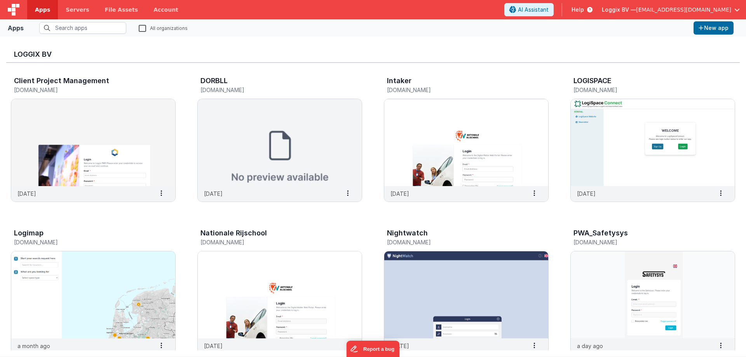 This screenshot has height=357, width=746. I want to click on h3: Nationale Rijschool, so click(233, 233).